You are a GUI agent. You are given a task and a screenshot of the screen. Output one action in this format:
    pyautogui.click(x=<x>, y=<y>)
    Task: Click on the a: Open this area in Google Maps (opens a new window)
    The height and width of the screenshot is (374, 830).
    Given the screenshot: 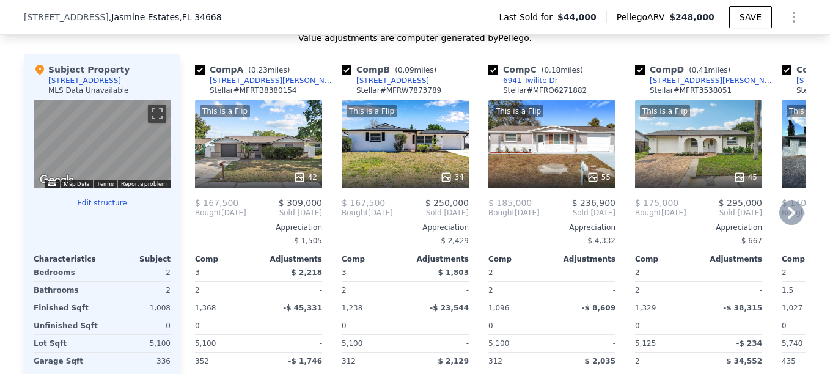 What is the action you would take?
    pyautogui.click(x=57, y=180)
    